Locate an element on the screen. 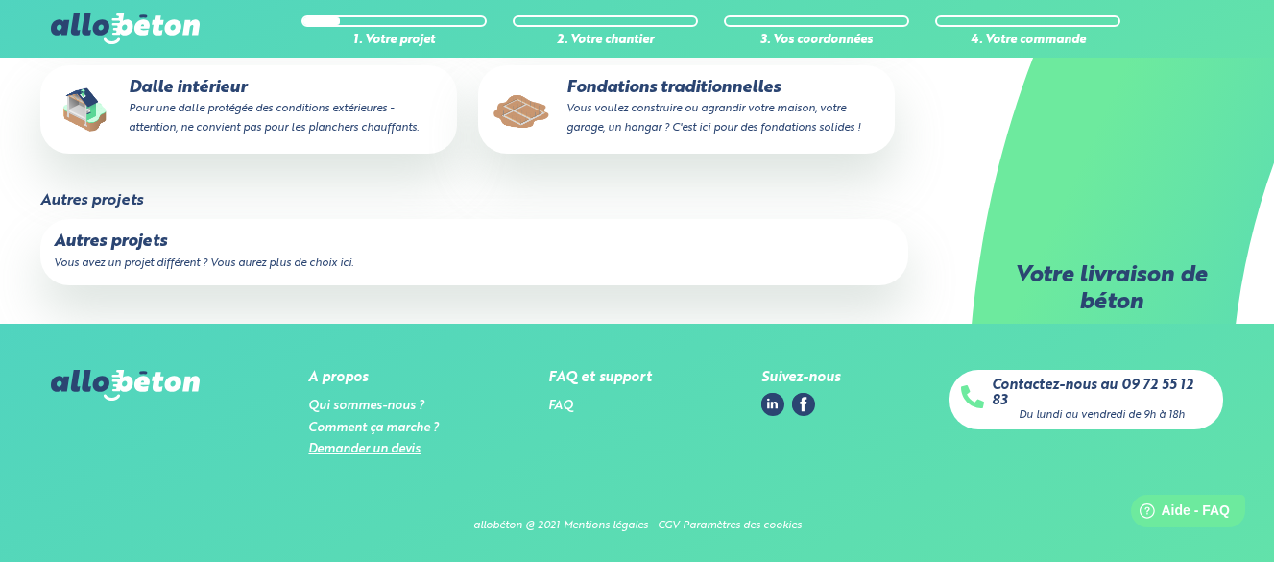  div: Suivez-nous is located at coordinates (801, 377).